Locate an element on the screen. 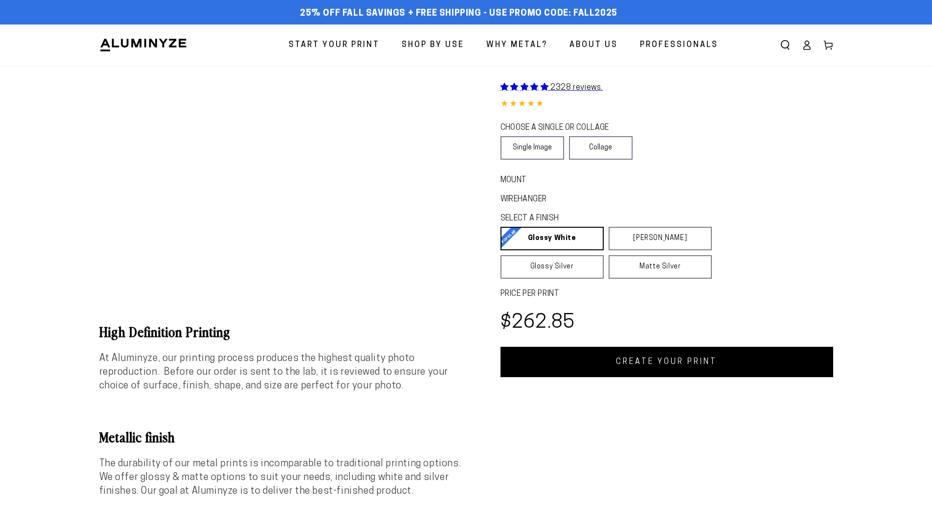 This screenshot has width=932, height=529. span: The durability of our metal prints is incomparable to traditional printing options. We offer glos... is located at coordinates (281, 477).